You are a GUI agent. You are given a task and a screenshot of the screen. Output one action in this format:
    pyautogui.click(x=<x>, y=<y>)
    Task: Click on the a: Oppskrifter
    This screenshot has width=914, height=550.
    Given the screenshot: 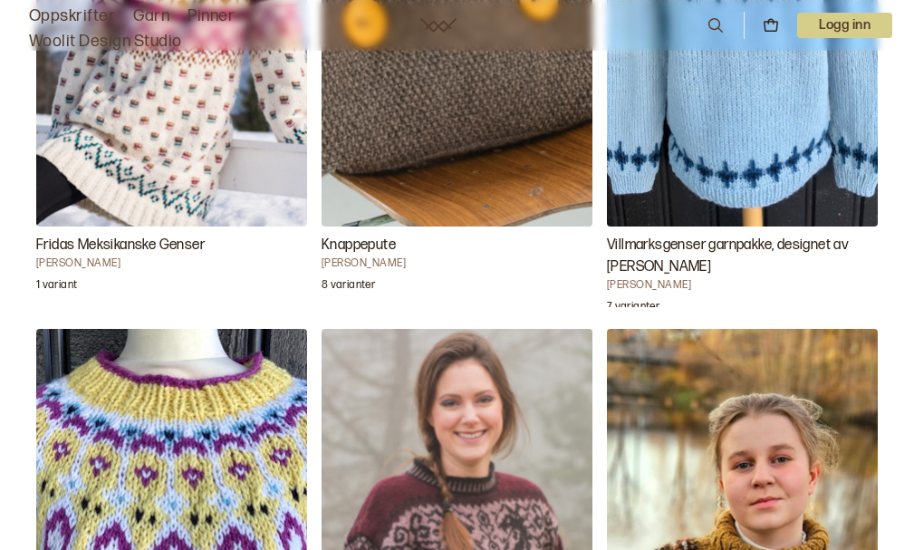 What is the action you would take?
    pyautogui.click(x=72, y=16)
    